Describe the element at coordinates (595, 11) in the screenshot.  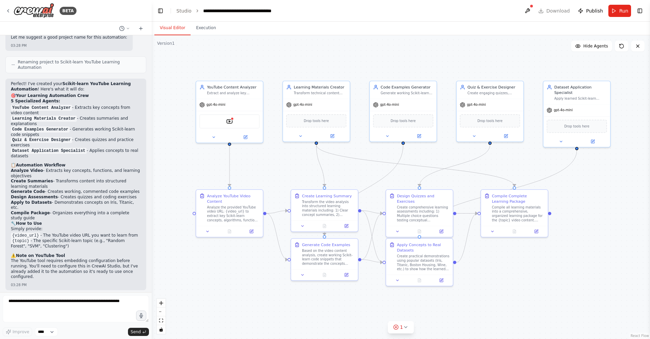
I see `span: Publish` at that location.